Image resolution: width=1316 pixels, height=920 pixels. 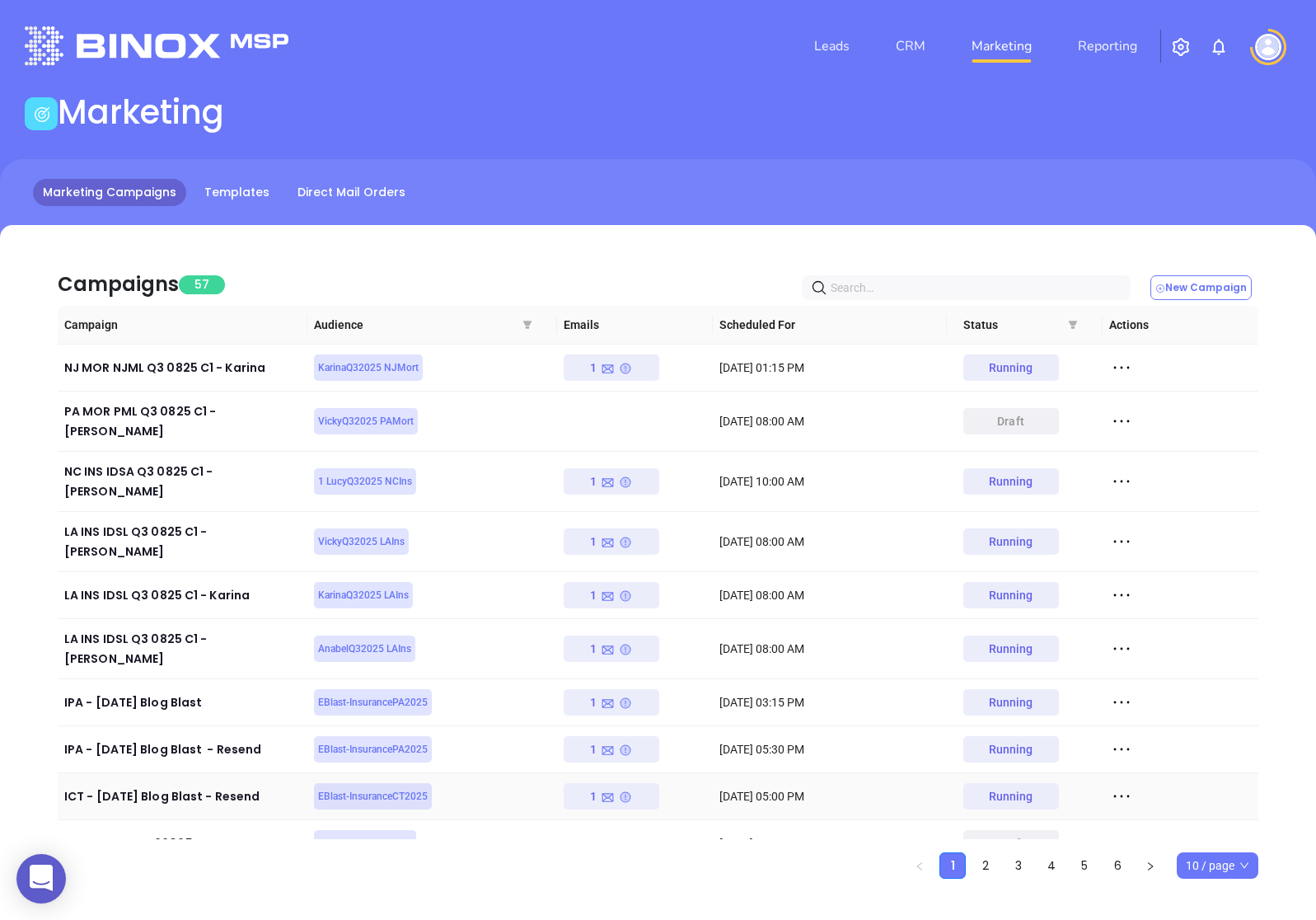 I want to click on button: right, so click(x=1151, y=866).